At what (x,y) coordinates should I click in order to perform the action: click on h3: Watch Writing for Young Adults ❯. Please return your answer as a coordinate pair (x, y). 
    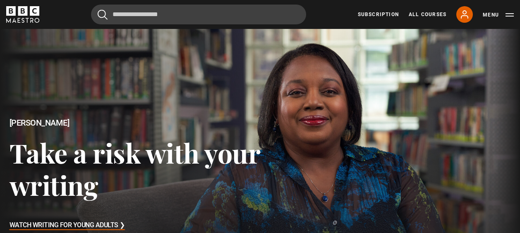
    Looking at the image, I should click on (67, 226).